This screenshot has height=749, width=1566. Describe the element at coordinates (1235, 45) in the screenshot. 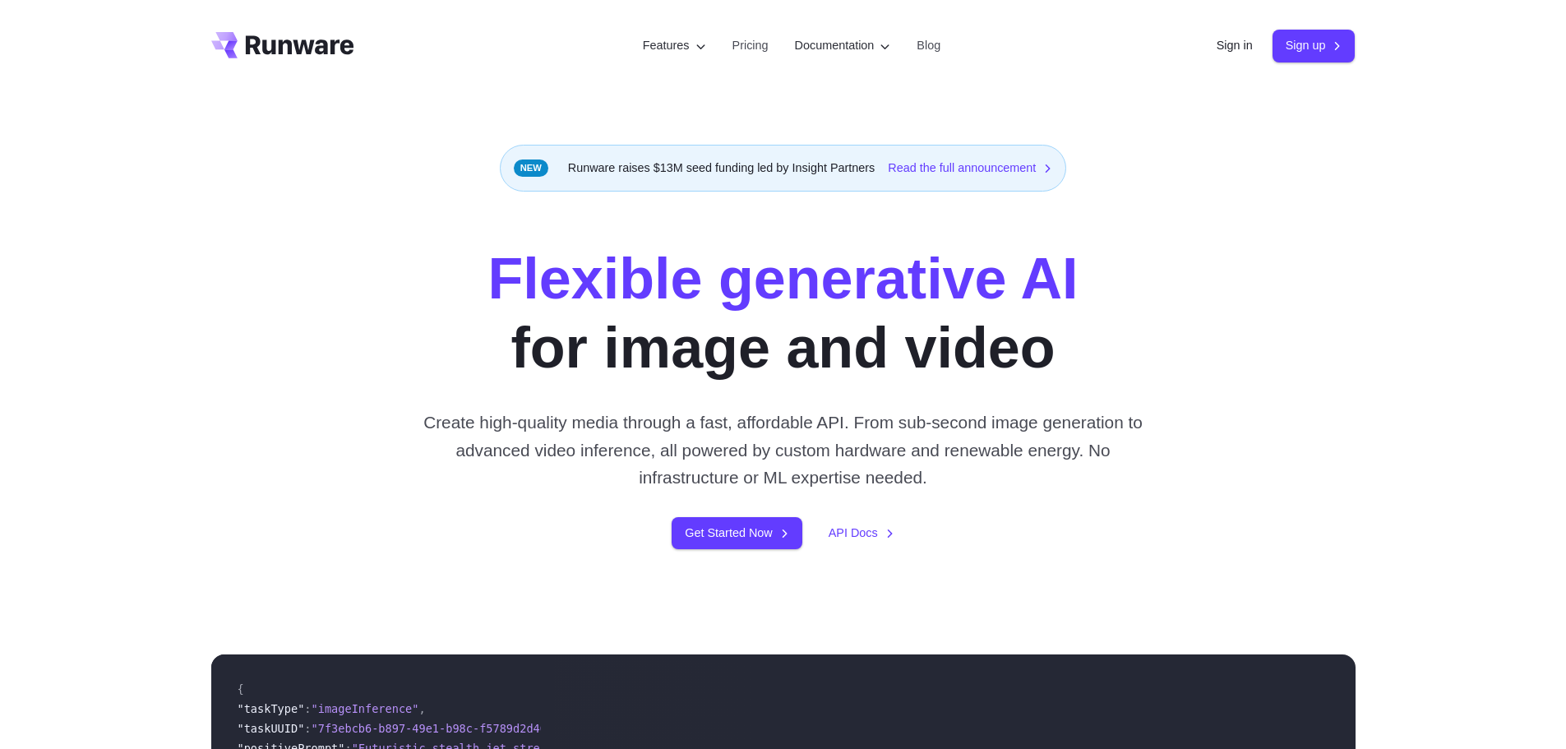

I see `a: Sign in` at that location.